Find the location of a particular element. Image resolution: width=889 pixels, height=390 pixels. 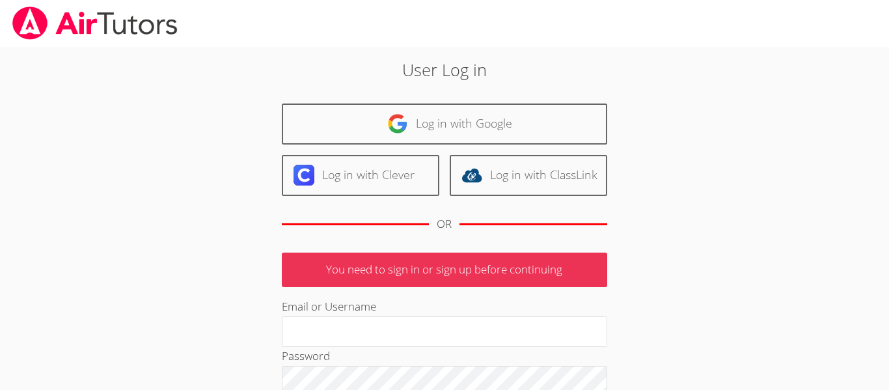

label: Password is located at coordinates (306, 355).